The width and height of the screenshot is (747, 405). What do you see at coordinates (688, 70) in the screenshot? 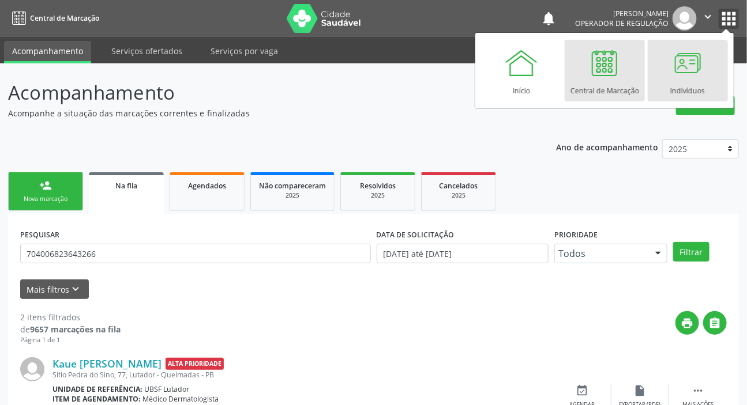
I see `a: Indivíduos` at bounding box center [688, 70].